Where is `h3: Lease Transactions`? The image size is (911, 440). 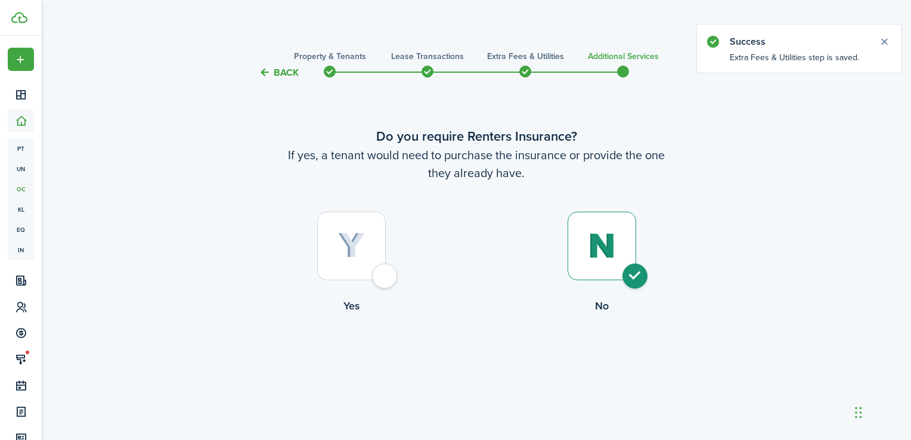
h3: Lease Transactions is located at coordinates (428, 56).